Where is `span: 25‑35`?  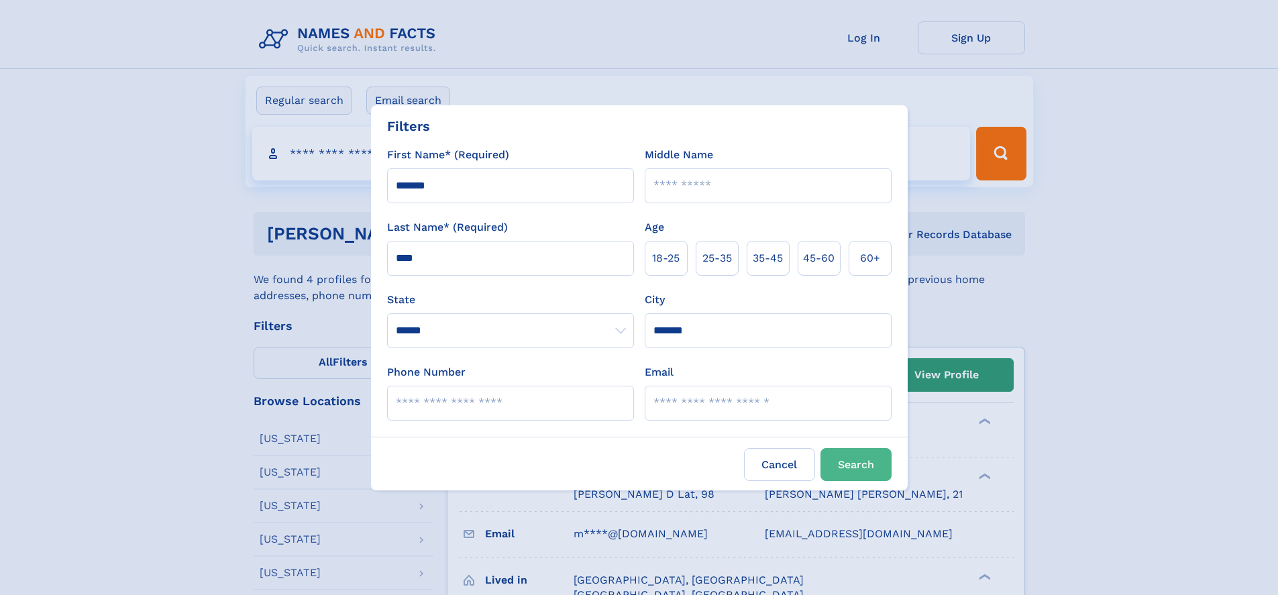
span: 25‑35 is located at coordinates (717, 258).